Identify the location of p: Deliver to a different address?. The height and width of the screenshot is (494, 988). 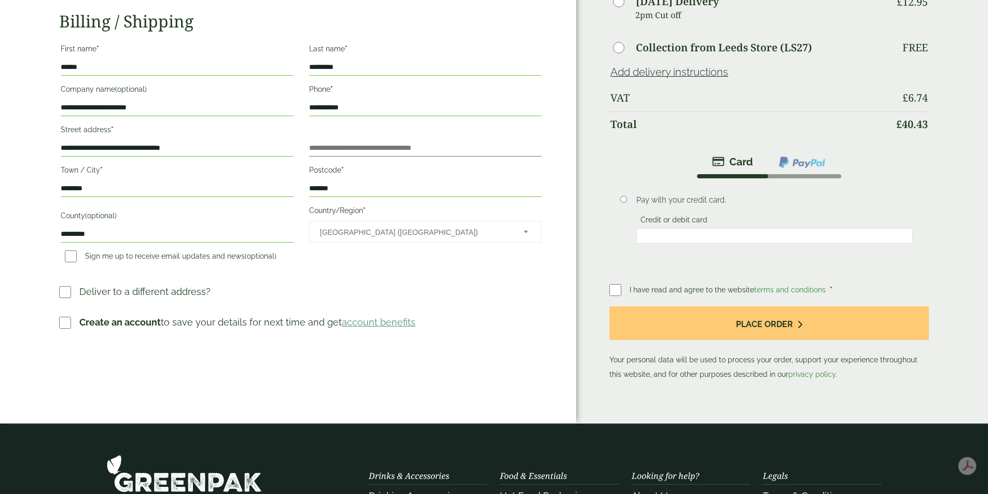
(145, 292).